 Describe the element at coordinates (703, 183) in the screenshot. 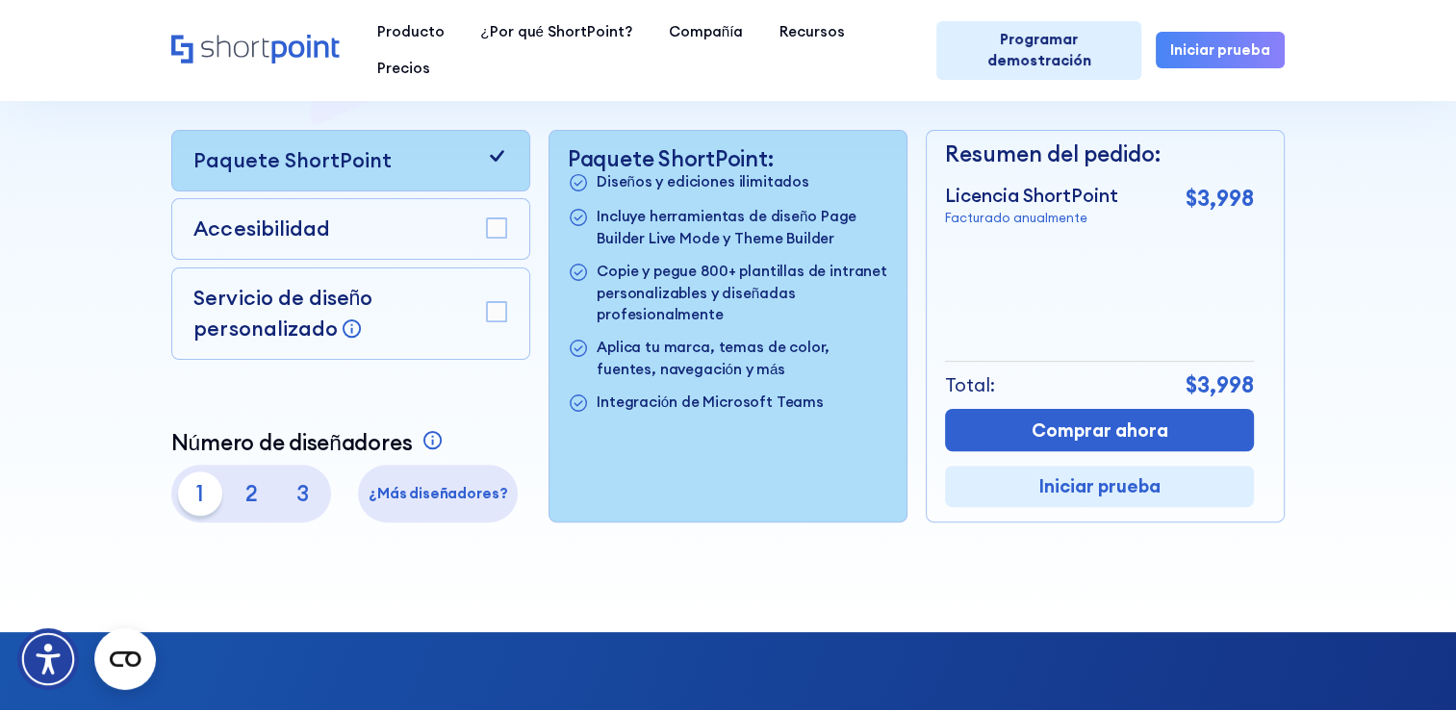

I see `p: Diseños y ediciones ilimitados` at that location.